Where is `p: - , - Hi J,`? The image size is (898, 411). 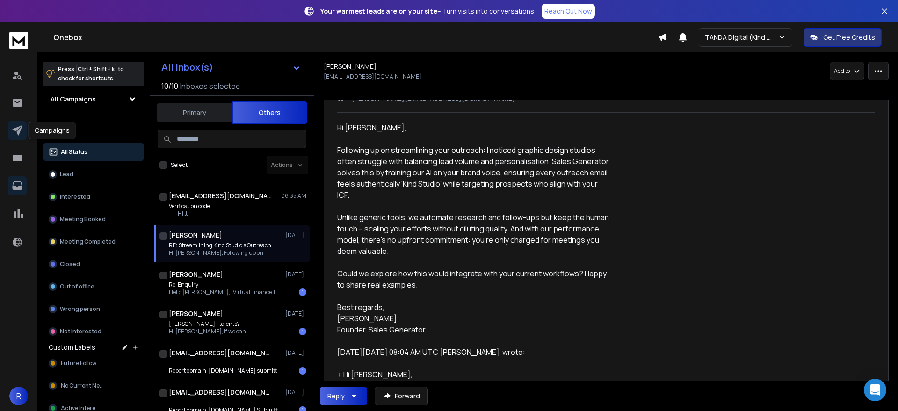 p: - , - Hi J, is located at coordinates (190, 214).